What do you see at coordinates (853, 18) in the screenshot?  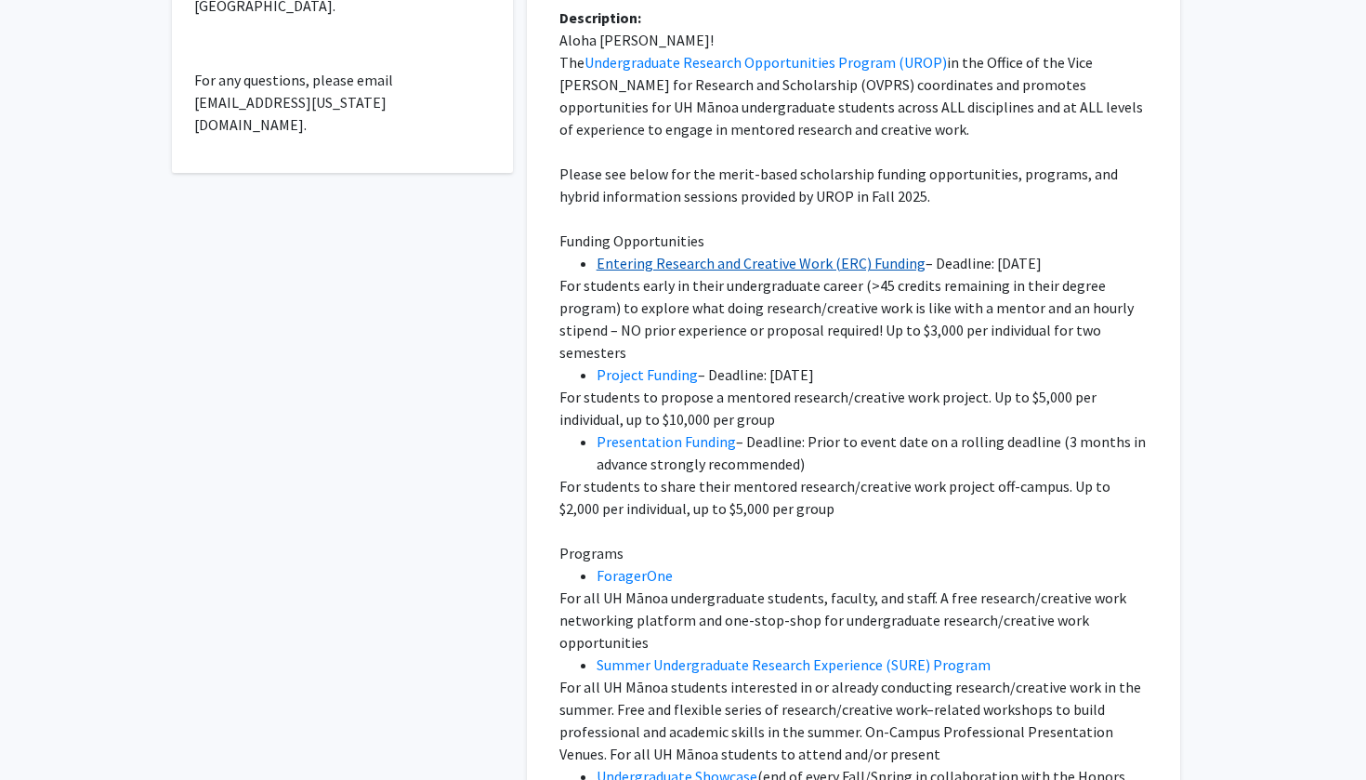 I see `div: Description:` at bounding box center [853, 18].